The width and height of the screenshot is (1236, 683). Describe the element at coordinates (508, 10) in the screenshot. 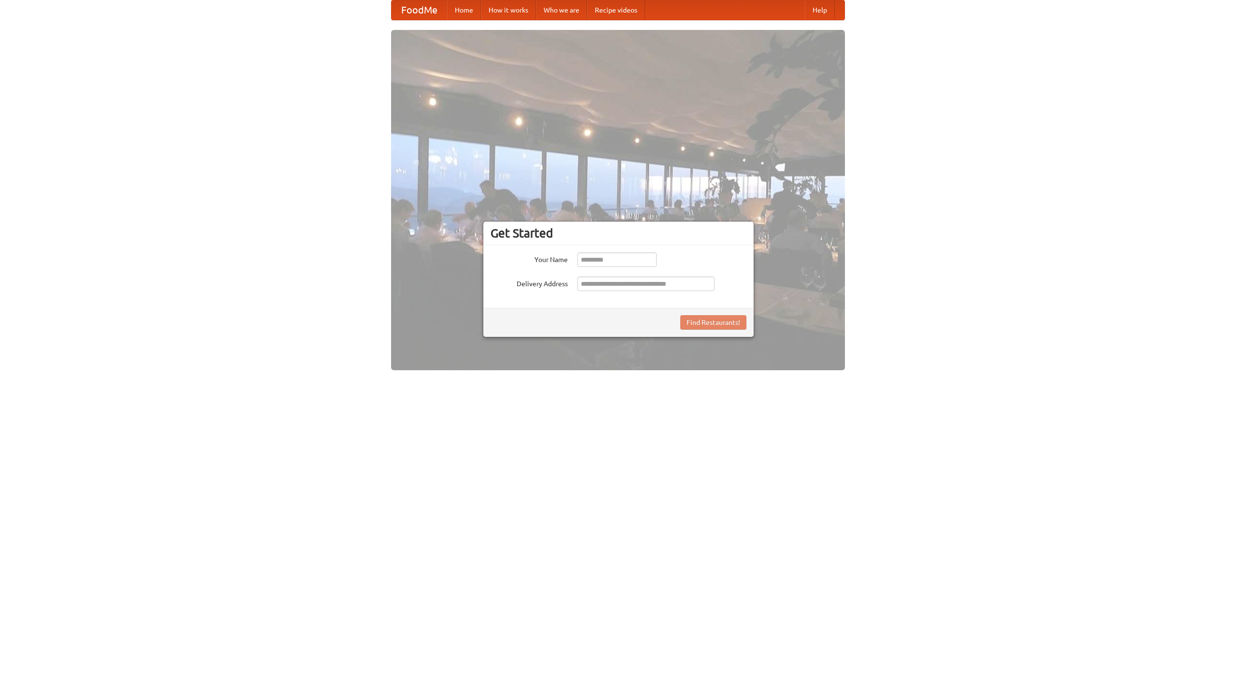

I see `a: How it works` at that location.